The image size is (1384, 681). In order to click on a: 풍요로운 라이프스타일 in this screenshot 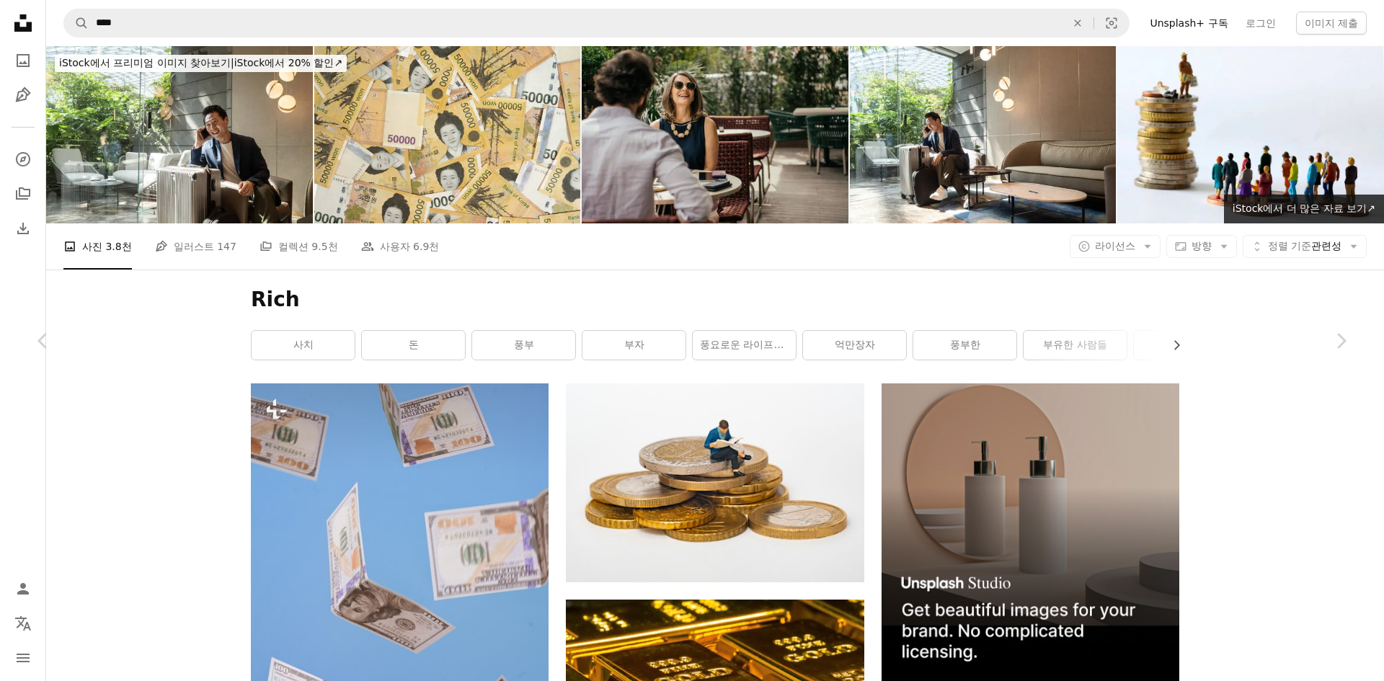, I will do `click(744, 345)`.